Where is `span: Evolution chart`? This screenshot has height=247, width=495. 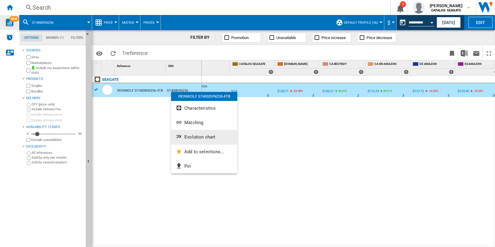
span: Evolution chart is located at coordinates (200, 137).